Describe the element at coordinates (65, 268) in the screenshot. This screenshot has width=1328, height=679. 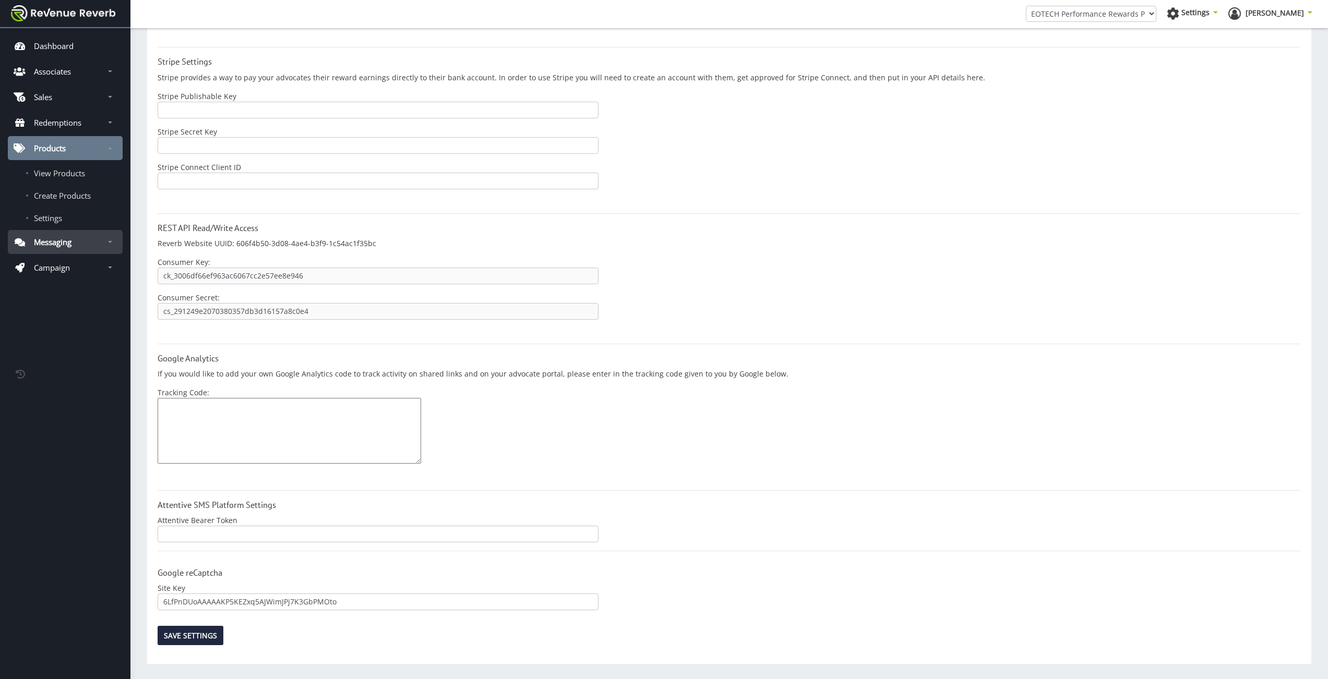
I see `a: Campaign` at that location.